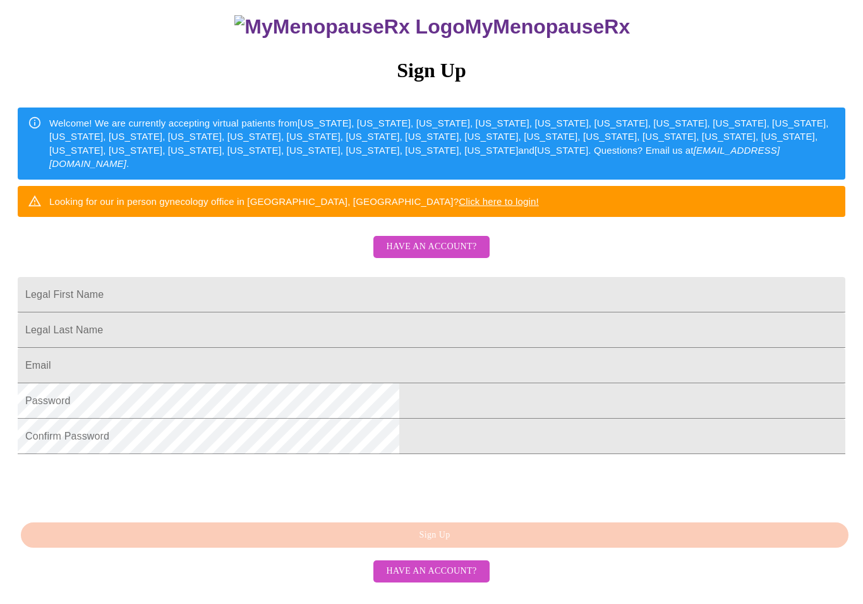  What do you see at coordinates (433, 27) in the screenshot?
I see `h3: MyMenopauseRx` at bounding box center [433, 27].